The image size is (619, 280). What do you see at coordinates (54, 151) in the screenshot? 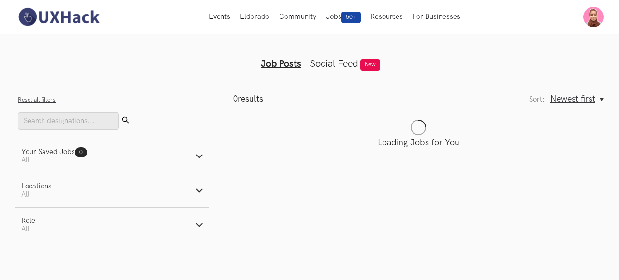
I see `div: Your Saved Jobs` at bounding box center [54, 151].